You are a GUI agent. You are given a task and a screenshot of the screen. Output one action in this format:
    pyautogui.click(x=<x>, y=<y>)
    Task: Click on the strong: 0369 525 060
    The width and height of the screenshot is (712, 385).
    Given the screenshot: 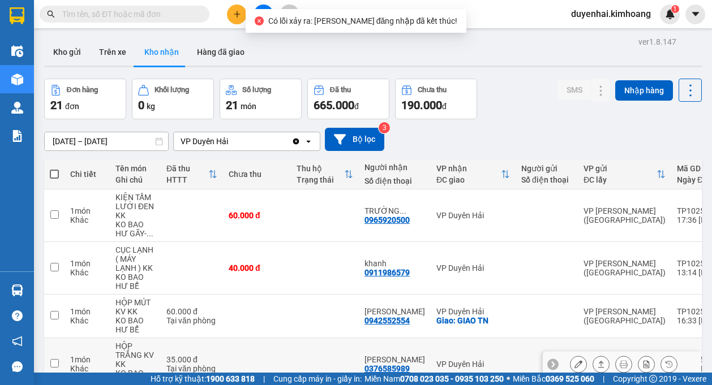 What is the action you would take?
    pyautogui.click(x=570, y=379)
    